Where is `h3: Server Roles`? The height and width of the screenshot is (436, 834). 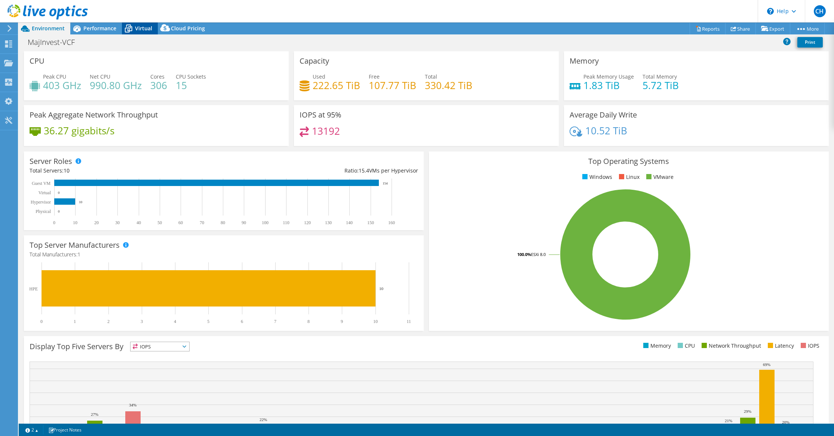
h3: Server Roles is located at coordinates (51, 161).